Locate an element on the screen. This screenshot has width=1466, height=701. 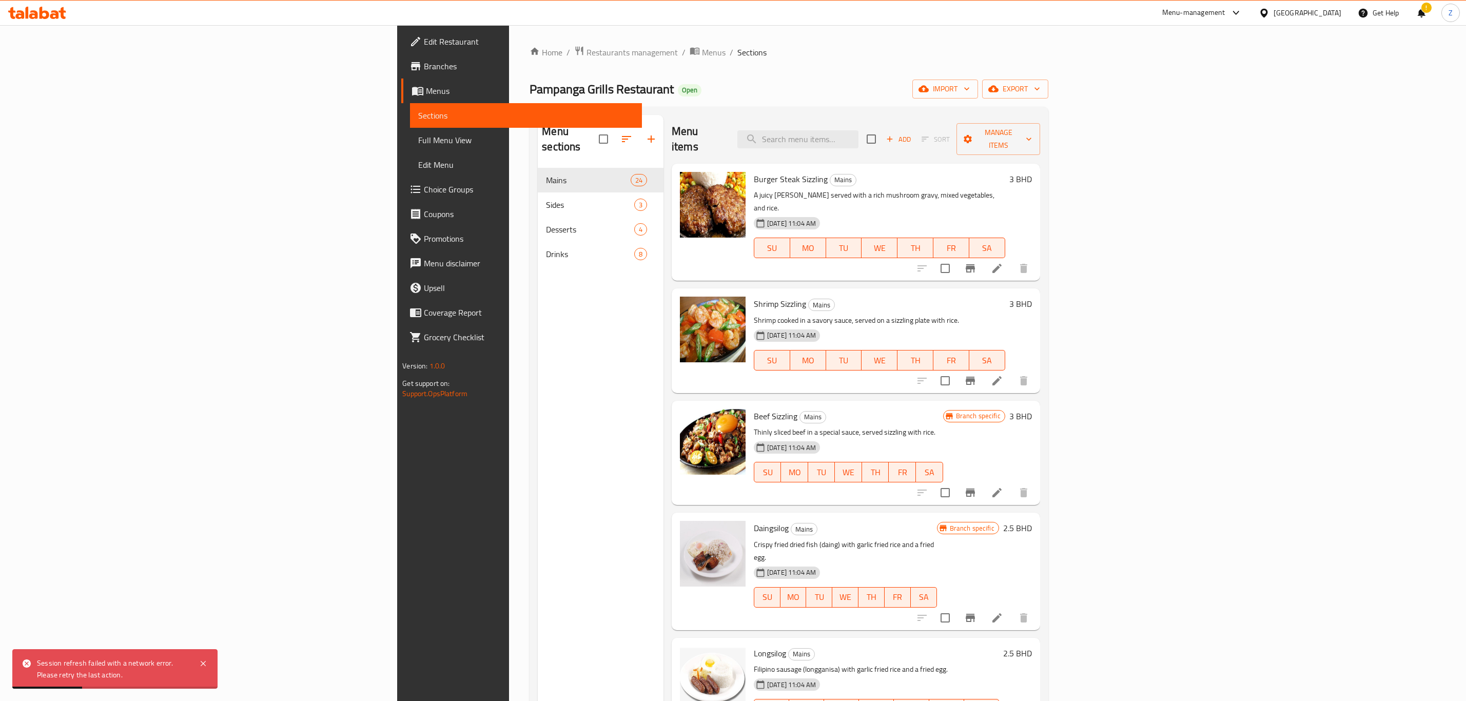
span: Beef Sizzling is located at coordinates (776, 416).